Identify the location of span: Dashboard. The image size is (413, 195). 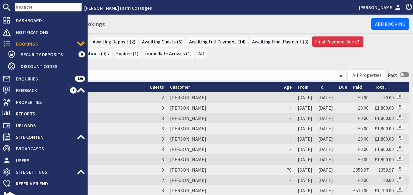
(48, 20).